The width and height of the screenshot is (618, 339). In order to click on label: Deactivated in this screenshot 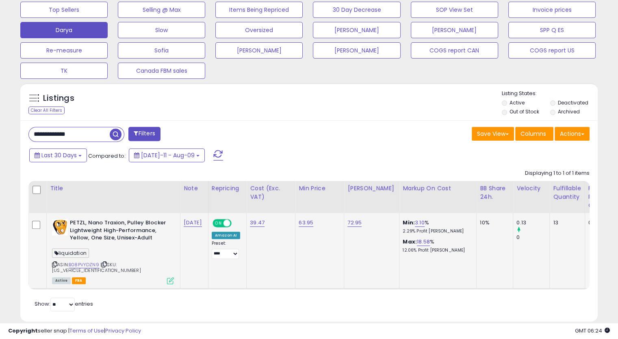, I will do `click(573, 102)`.